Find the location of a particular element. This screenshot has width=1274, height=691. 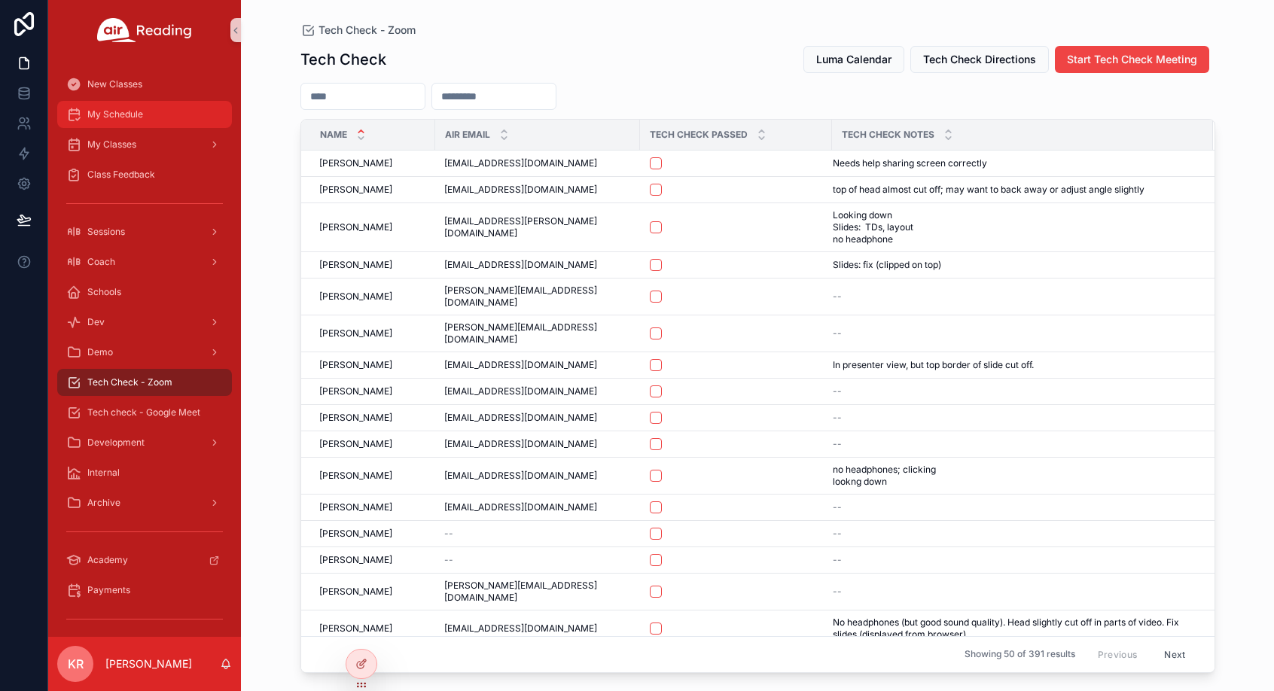

span: Sessions is located at coordinates (106, 232).